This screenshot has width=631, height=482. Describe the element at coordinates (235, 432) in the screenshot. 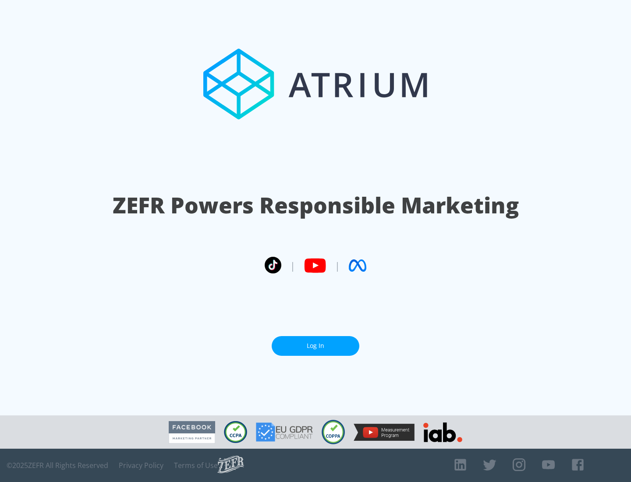

I see `img: CCPA Compliant` at that location.